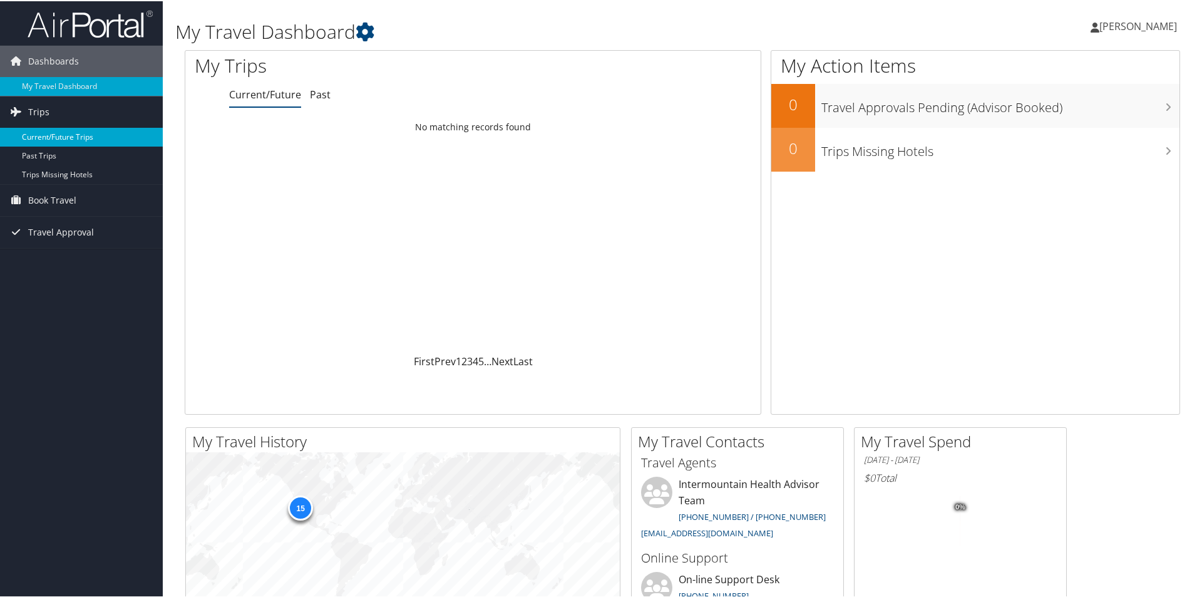 The width and height of the screenshot is (1197, 597). Describe the element at coordinates (61, 231) in the screenshot. I see `span: Travel Approval` at that location.